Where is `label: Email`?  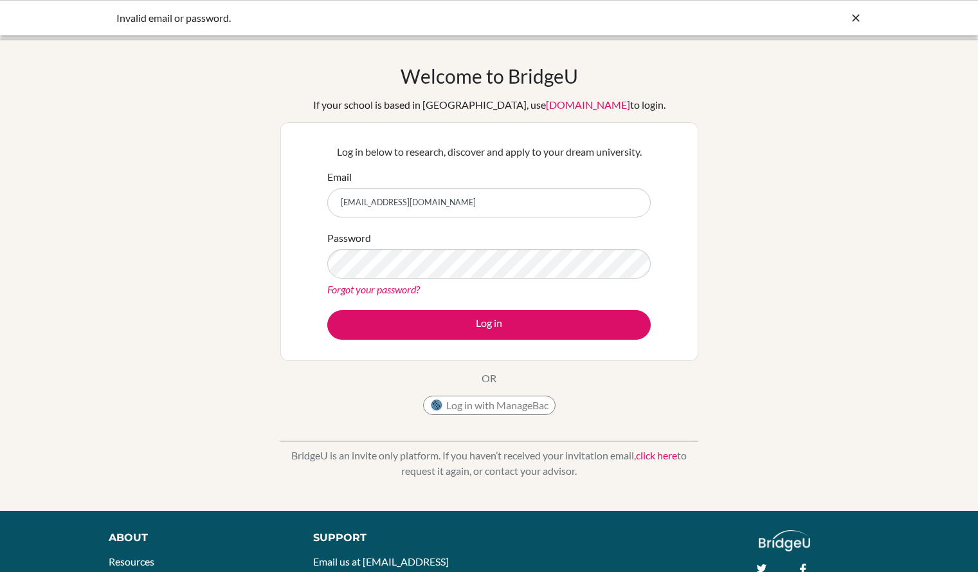
label: Email is located at coordinates (340, 177).